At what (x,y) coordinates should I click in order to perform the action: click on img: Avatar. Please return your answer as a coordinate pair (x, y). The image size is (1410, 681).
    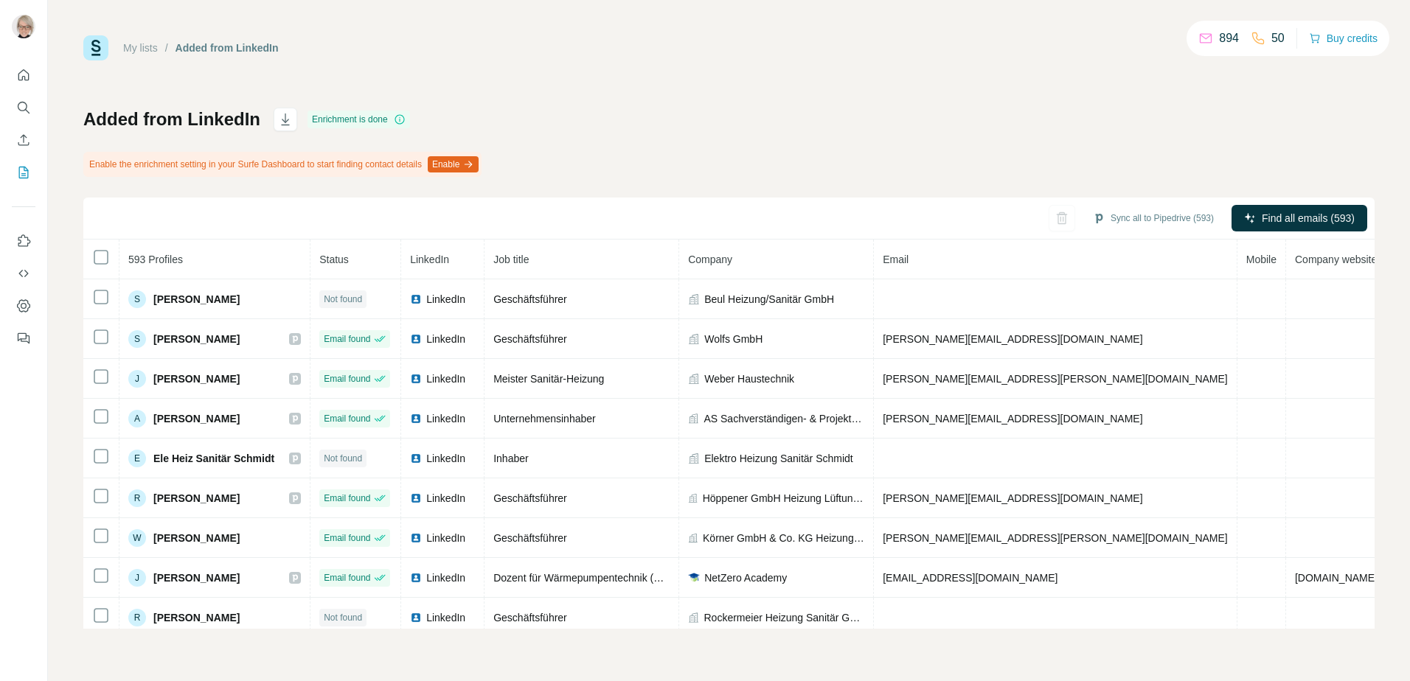
    Looking at the image, I should click on (24, 27).